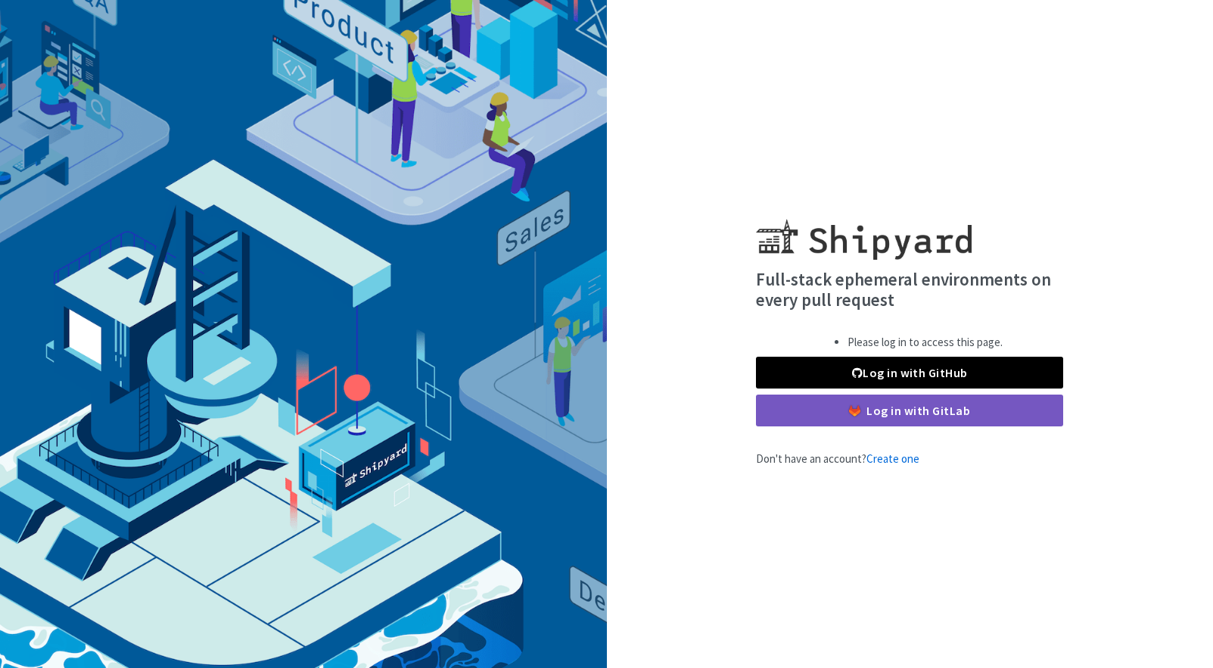 The width and height of the screenshot is (1213, 668). Describe the element at coordinates (838, 458) in the screenshot. I see `span: Don't have an account?` at that location.